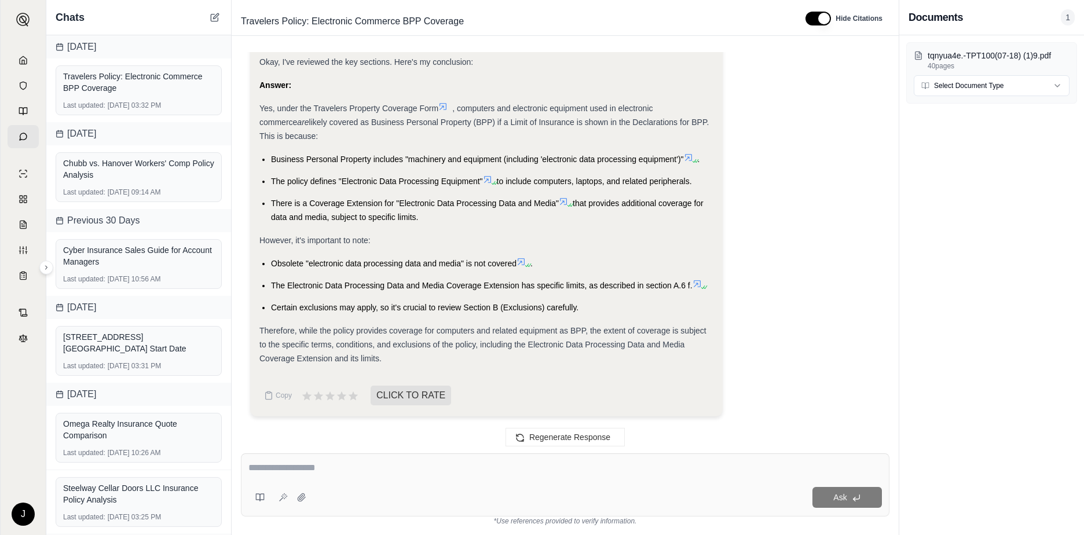 Image resolution: width=1084 pixels, height=535 pixels. What do you see at coordinates (456, 115) in the screenshot?
I see `span: , computers and electronic equipment used in electronic commerce` at bounding box center [456, 115].